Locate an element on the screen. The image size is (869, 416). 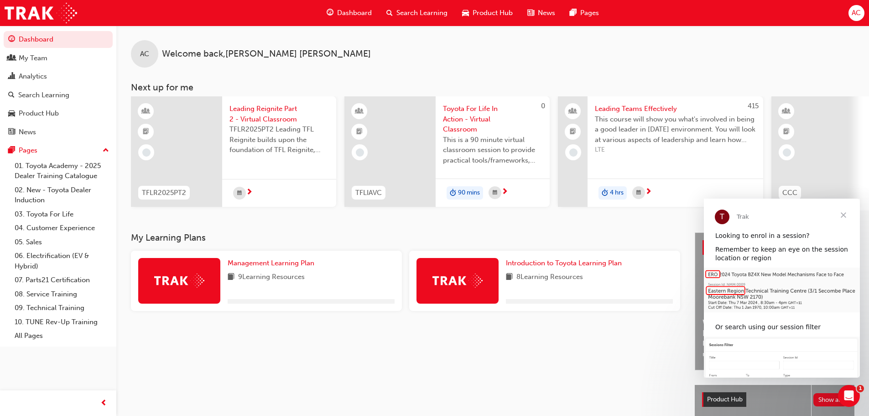
a: 06. Electrification (EV & Hybrid) is located at coordinates (62, 261).